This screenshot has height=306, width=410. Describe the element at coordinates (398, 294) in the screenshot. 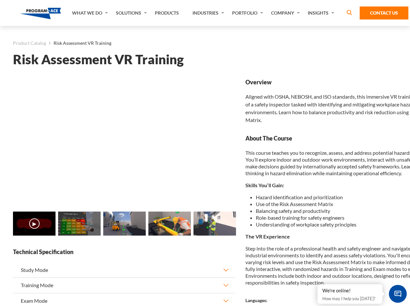

I see `div: Chat Widget` at that location.